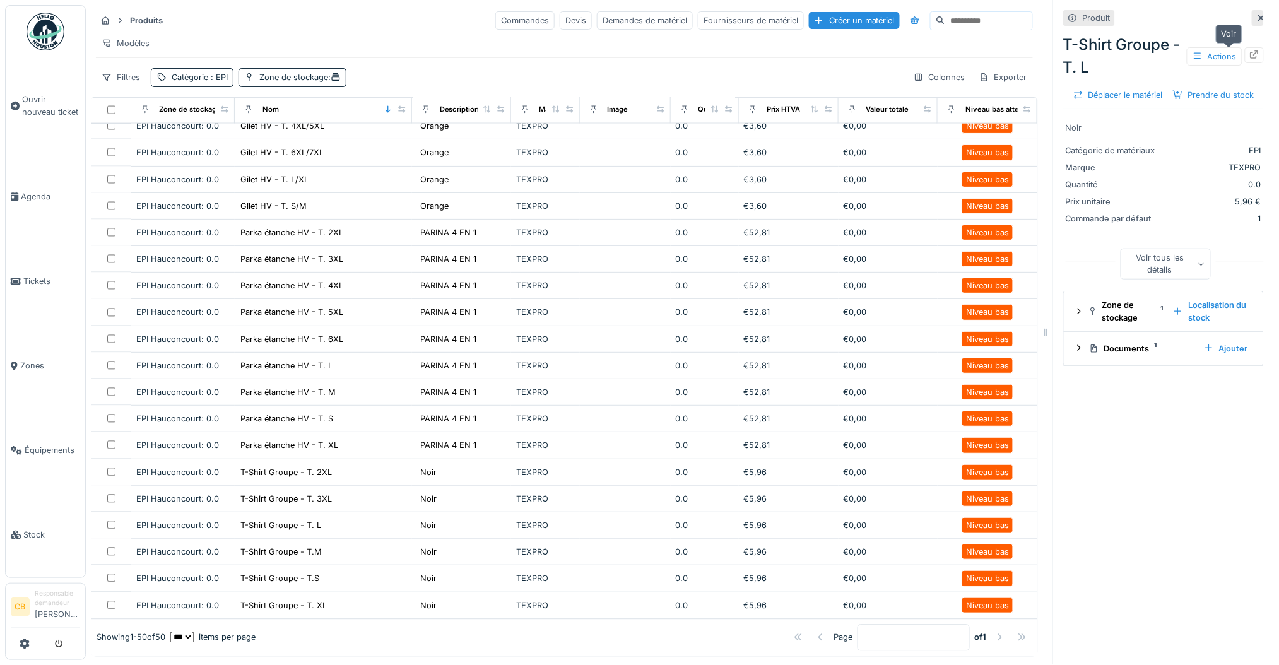 Image resolution: width=1279 pixels, height=665 pixels. What do you see at coordinates (1096, 18) in the screenshot?
I see `div: Produit` at bounding box center [1096, 18].